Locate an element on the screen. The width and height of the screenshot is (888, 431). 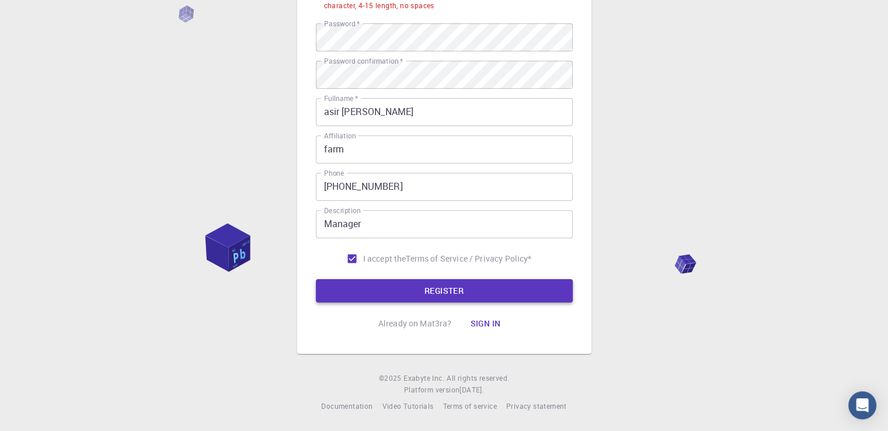
span: Video Tutorials is located at coordinates (408, 406).